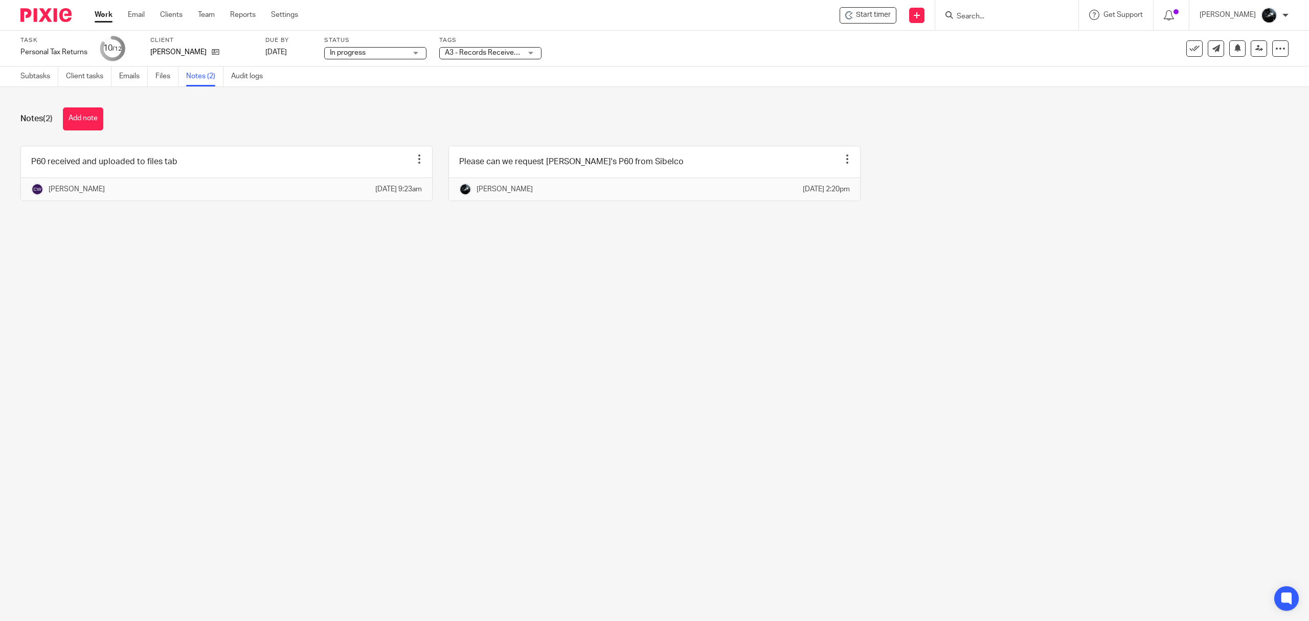  I want to click on a: Team, so click(206, 15).